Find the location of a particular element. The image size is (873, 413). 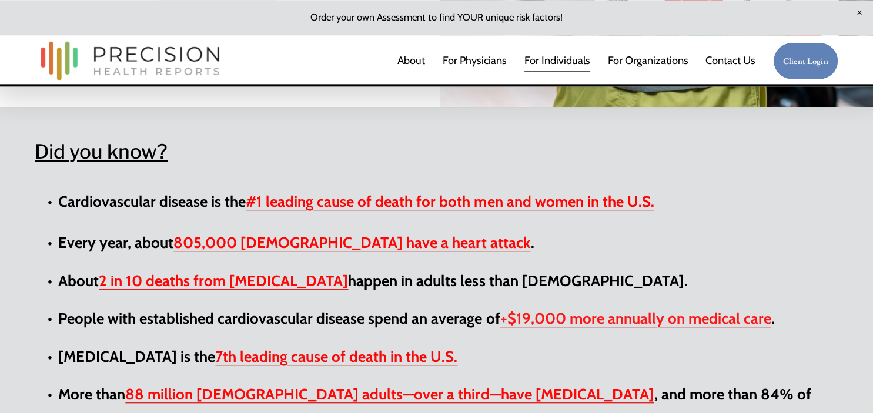

a: +$19,000 more annually on medical care is located at coordinates (635, 318).